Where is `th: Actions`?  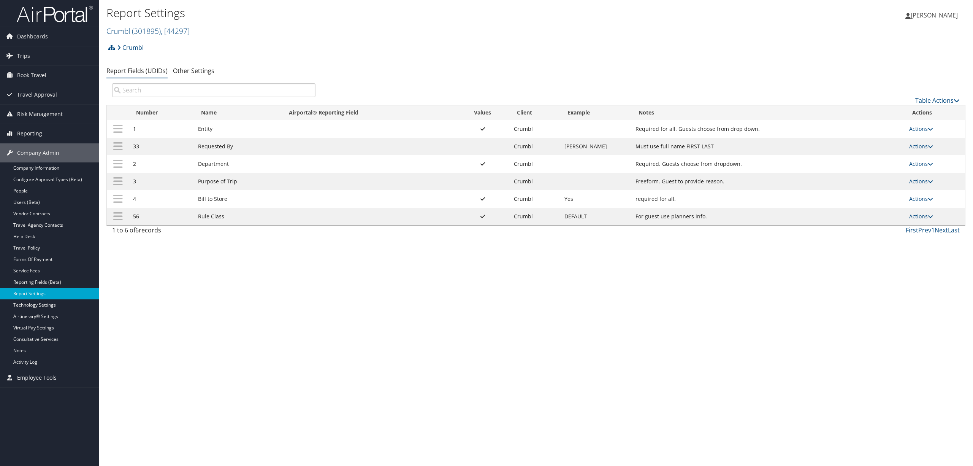
th: Actions is located at coordinates (935, 112).